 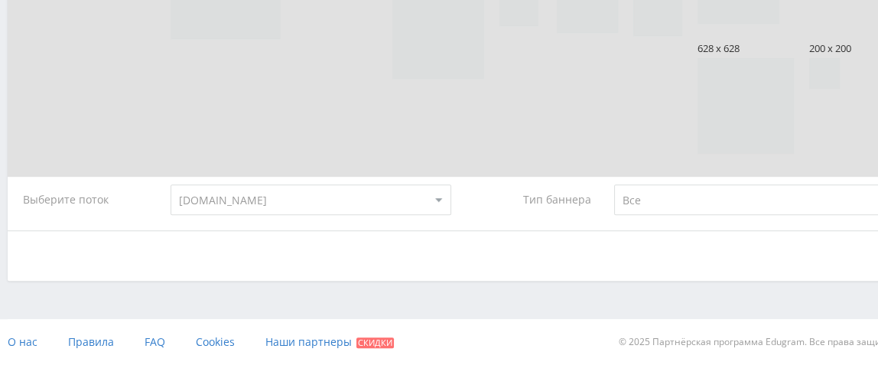 What do you see at coordinates (22, 341) in the screenshot?
I see `span: О нас` at bounding box center [22, 341].